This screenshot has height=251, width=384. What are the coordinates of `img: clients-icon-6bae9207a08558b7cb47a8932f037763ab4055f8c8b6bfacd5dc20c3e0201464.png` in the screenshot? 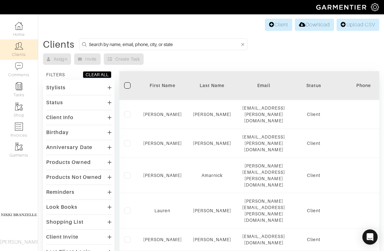 It's located at (19, 46).